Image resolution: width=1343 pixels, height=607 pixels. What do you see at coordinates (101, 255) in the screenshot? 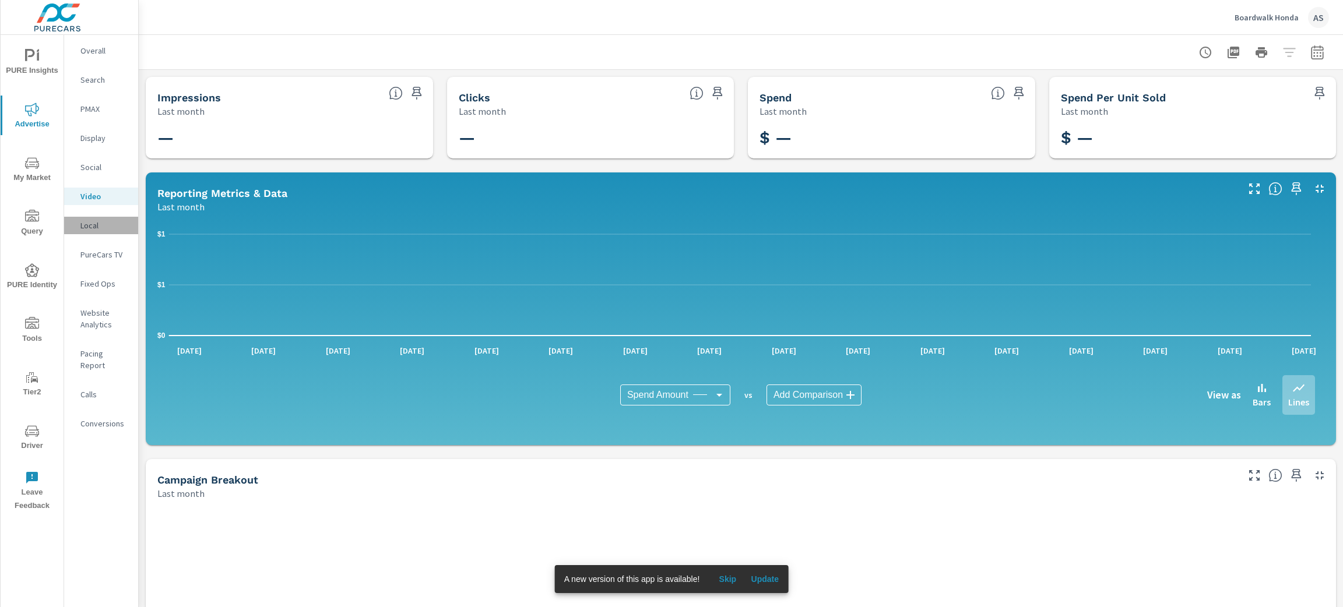
I see `div: PureCars TV` at bounding box center [101, 255].